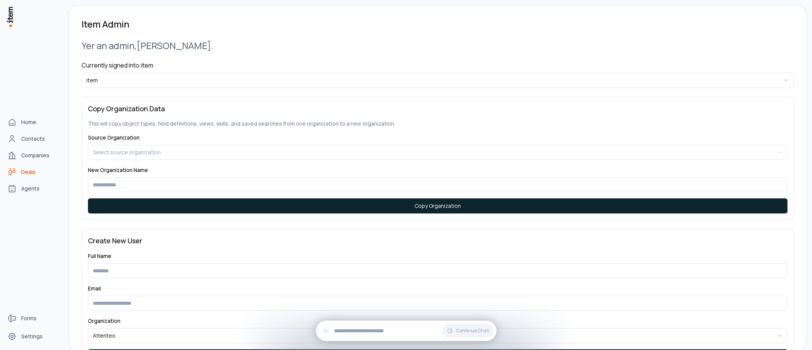 This screenshot has width=812, height=350. What do you see at coordinates (118, 170) in the screenshot?
I see `label: New Organization Name` at bounding box center [118, 170].